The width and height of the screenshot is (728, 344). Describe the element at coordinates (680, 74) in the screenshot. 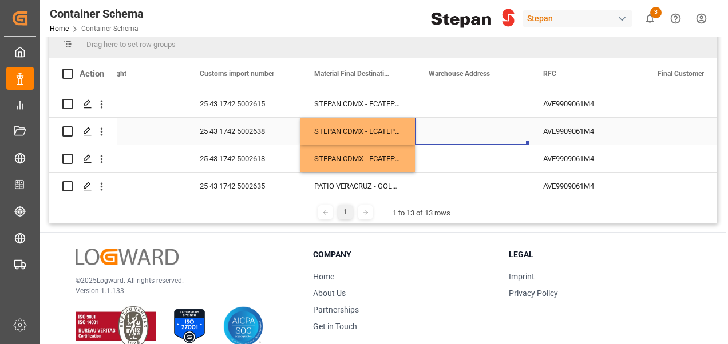

I see `span: Final Customer` at that location.